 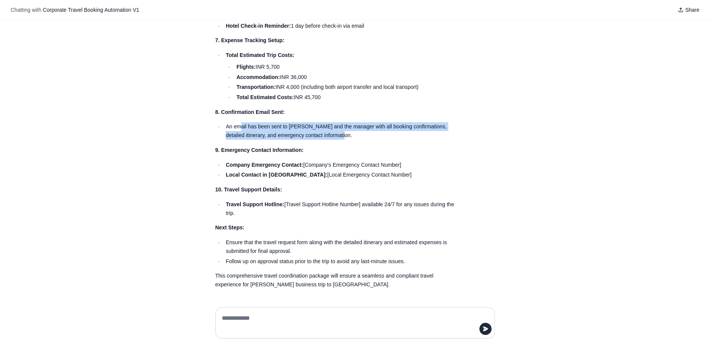 What do you see at coordinates (341, 165) in the screenshot?
I see `li: [Company's Emergency Contact Number]` at bounding box center [341, 165].